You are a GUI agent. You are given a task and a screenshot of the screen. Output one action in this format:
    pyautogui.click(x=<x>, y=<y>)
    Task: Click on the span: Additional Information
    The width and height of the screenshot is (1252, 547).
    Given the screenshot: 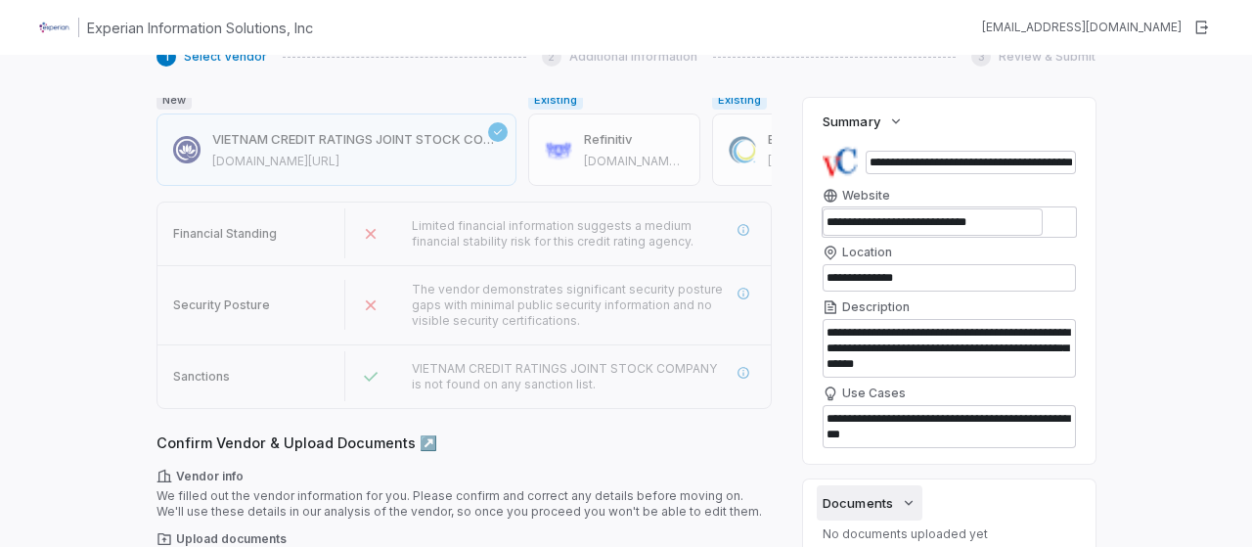 What is the action you would take?
    pyautogui.click(x=633, y=57)
    